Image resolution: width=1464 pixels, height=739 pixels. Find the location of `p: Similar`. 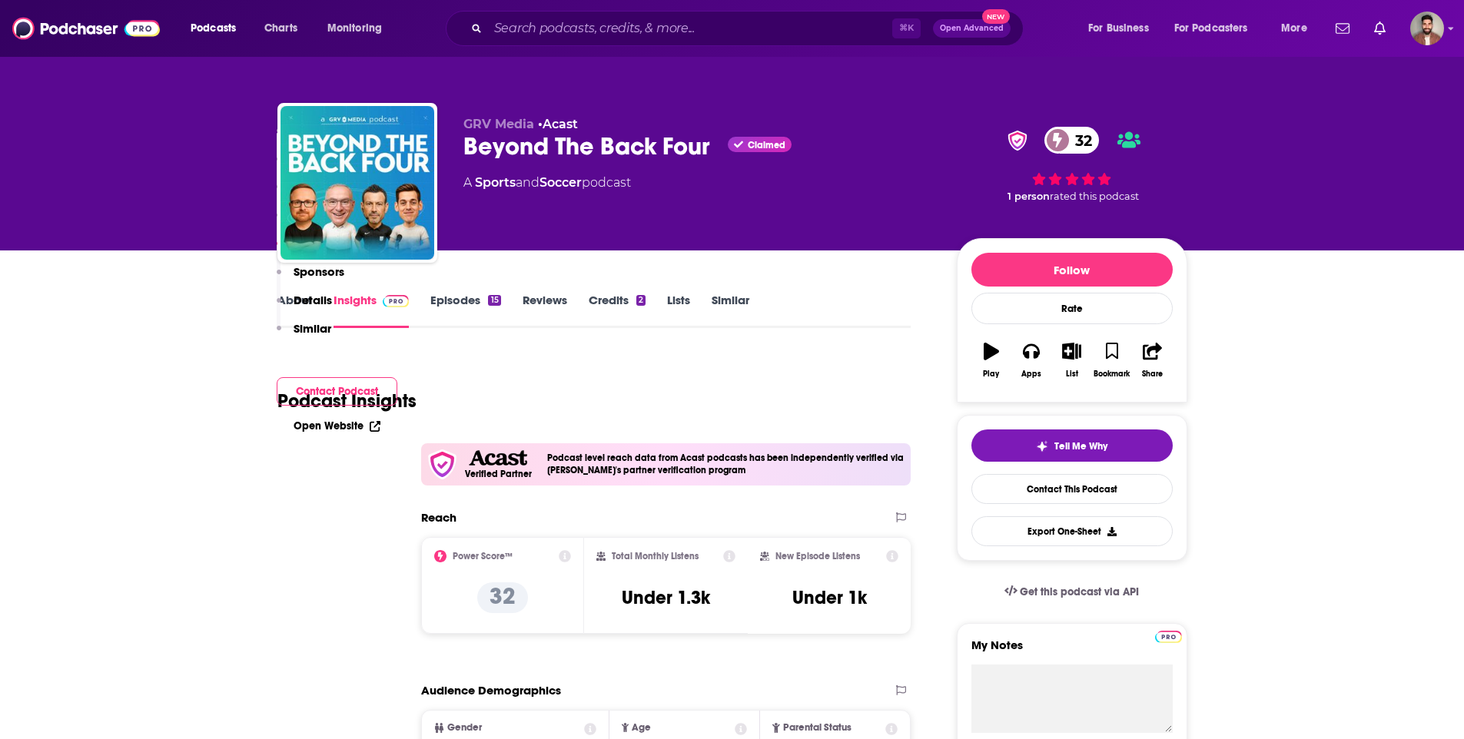

p: Similar is located at coordinates (312, 328).